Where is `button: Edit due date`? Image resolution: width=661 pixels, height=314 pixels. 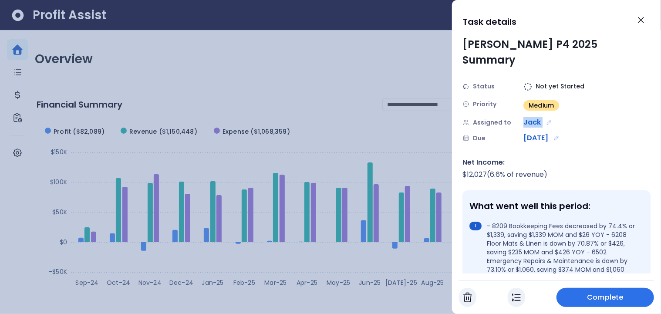 button: Edit due date is located at coordinates (556, 138).